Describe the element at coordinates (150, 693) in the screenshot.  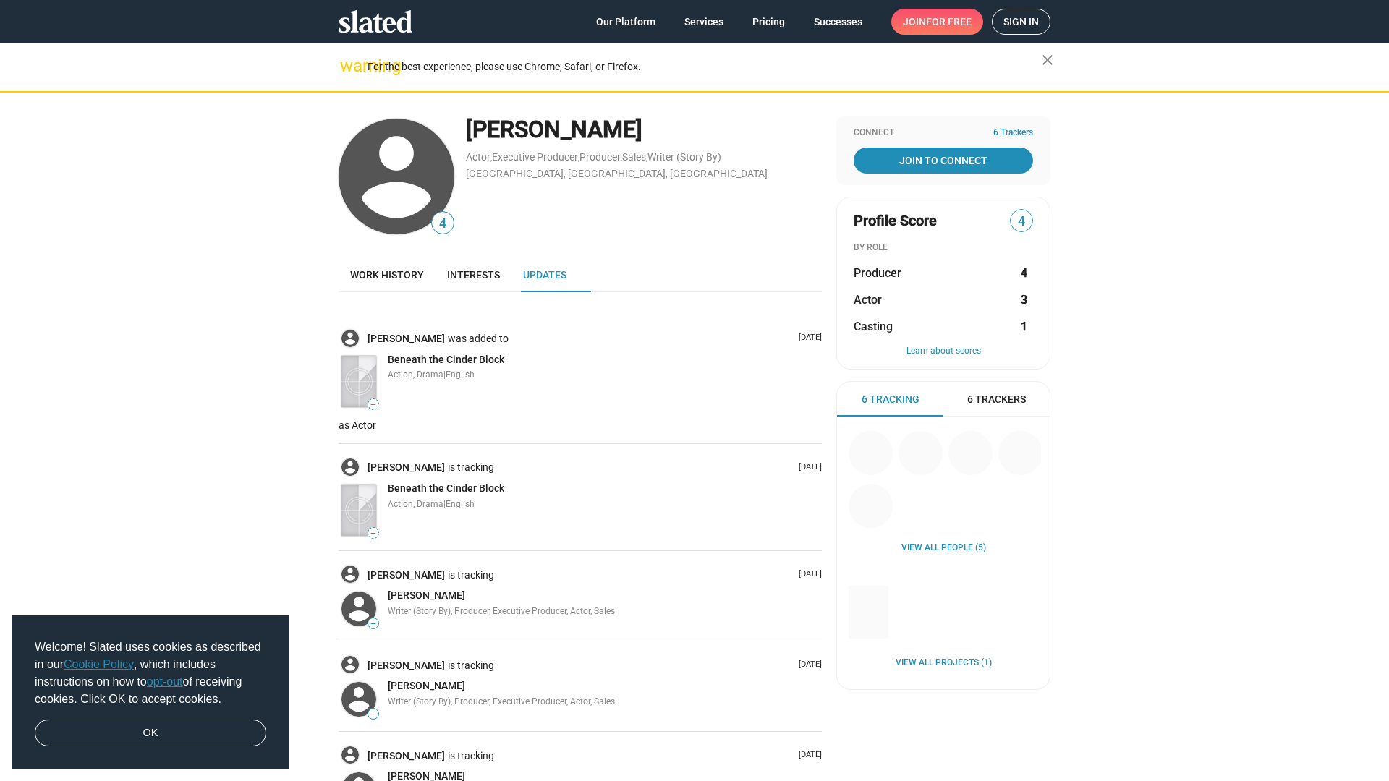
I see `div: cookieconsent` at that location.